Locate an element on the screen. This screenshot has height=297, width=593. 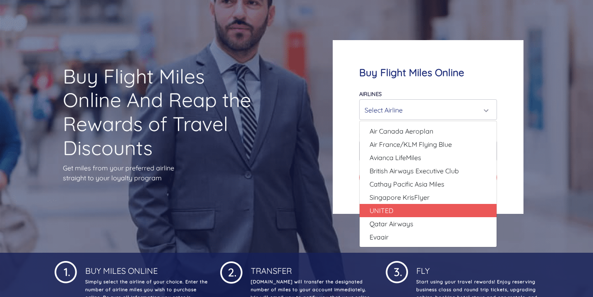
span: Qatar Airways is located at coordinates (392, 224).